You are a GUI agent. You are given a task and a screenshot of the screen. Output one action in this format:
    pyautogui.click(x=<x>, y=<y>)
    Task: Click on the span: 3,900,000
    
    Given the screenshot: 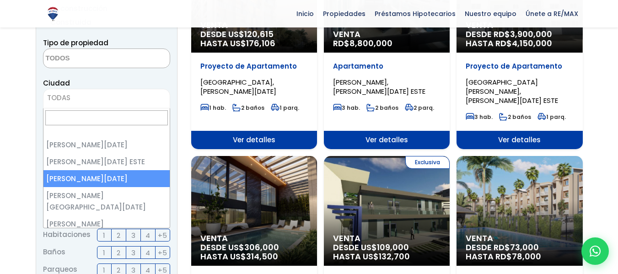 What is the action you would take?
    pyautogui.click(x=531, y=34)
    